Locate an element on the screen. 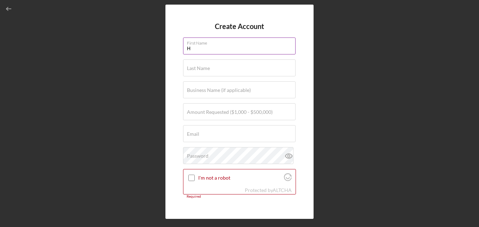  label: Amount Requested ($1,000 - $500,000) is located at coordinates (230, 112).